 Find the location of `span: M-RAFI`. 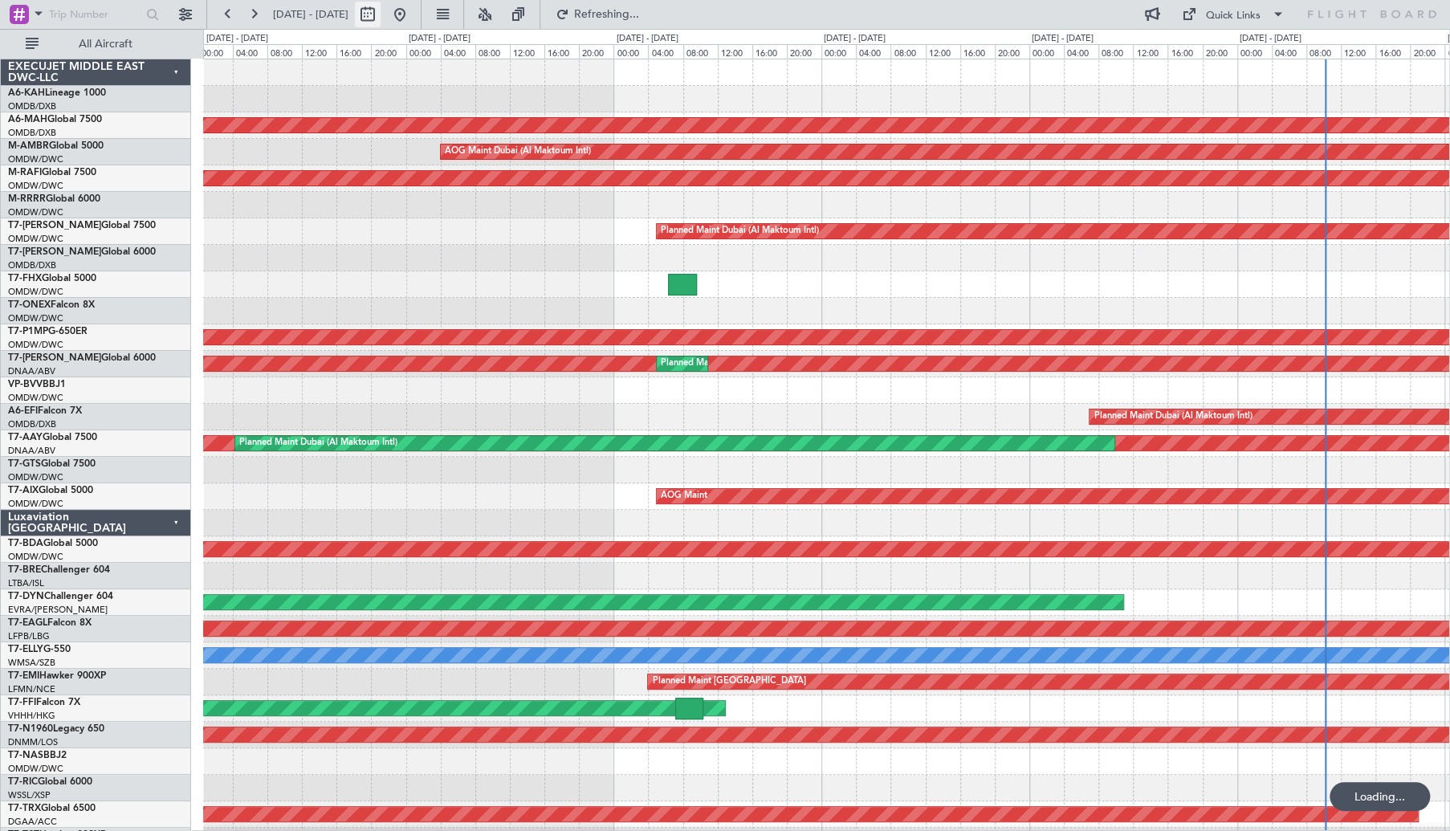

span: M-RAFI is located at coordinates (25, 173).